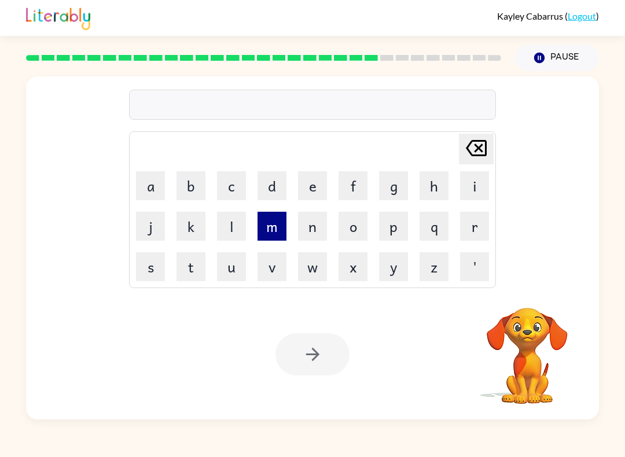 The image size is (625, 457). I want to click on button: f, so click(353, 186).